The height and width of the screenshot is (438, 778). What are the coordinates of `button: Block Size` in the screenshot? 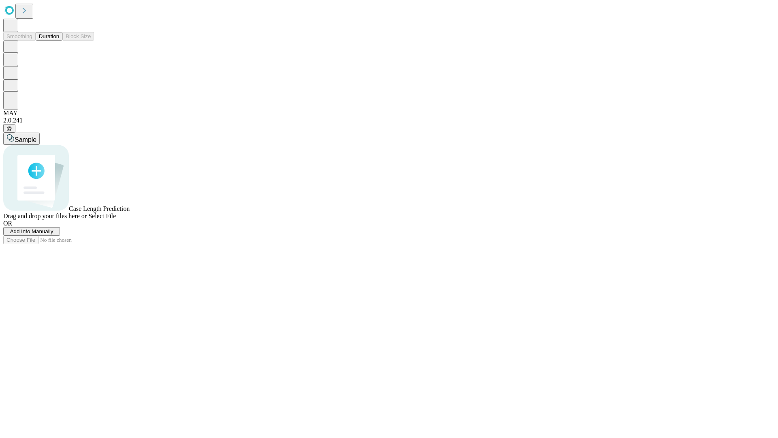 It's located at (78, 36).